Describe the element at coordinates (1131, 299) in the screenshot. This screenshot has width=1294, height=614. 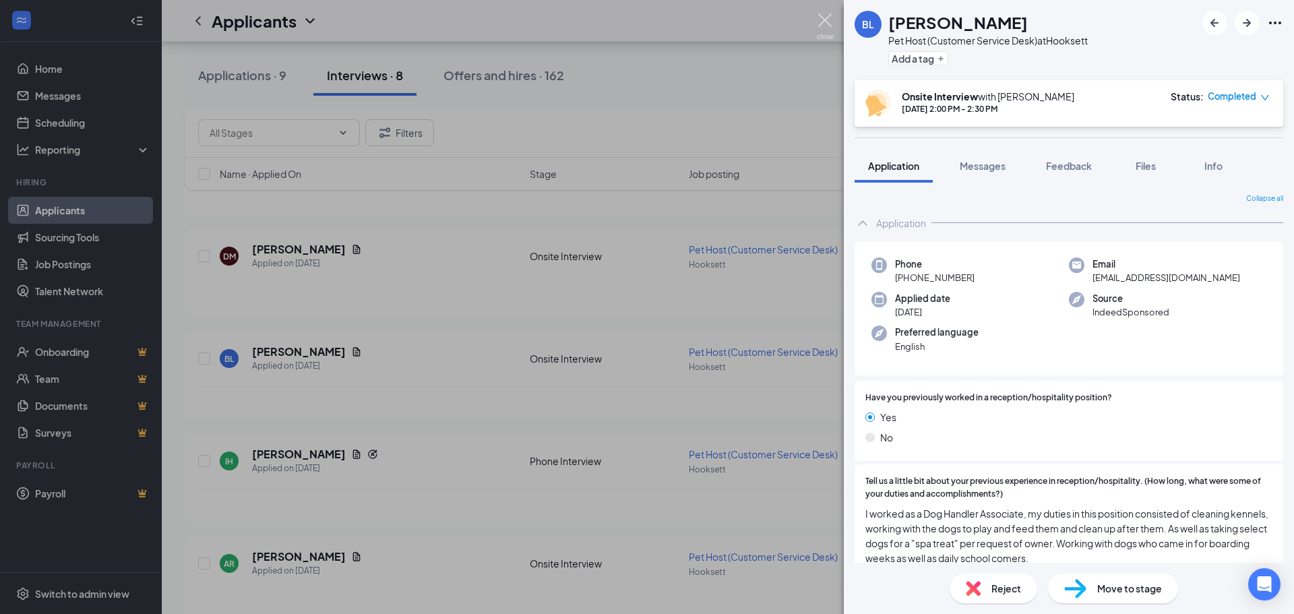
I see `span: Source` at that location.